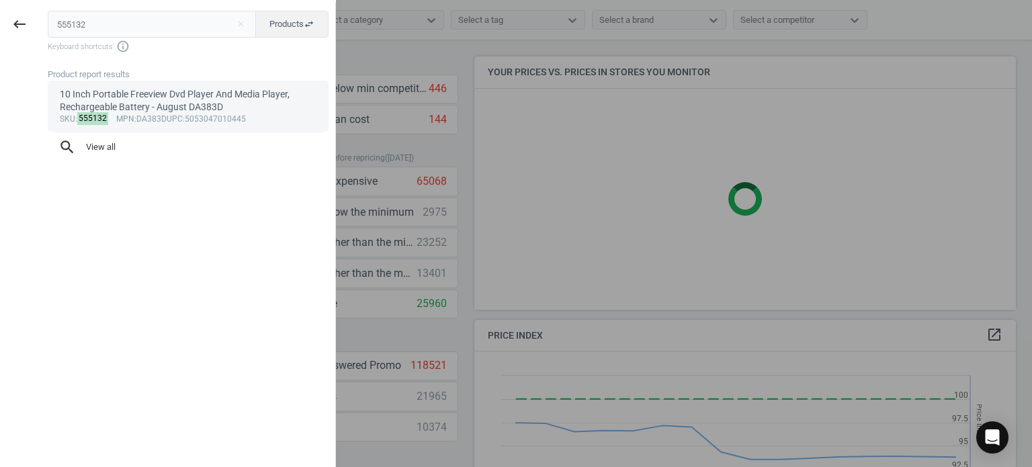  What do you see at coordinates (93, 118) in the screenshot?
I see `mark: 555132` at bounding box center [93, 118].